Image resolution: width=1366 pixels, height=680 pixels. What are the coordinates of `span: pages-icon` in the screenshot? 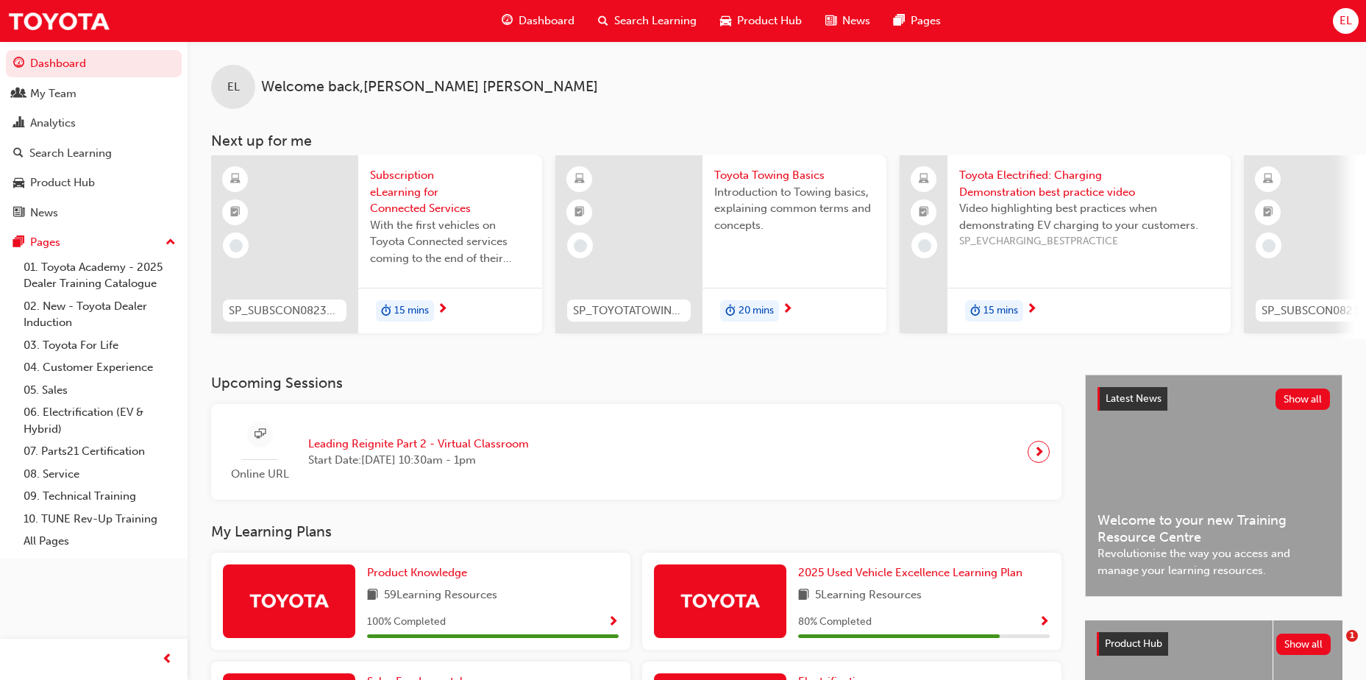 It's located at (18, 243).